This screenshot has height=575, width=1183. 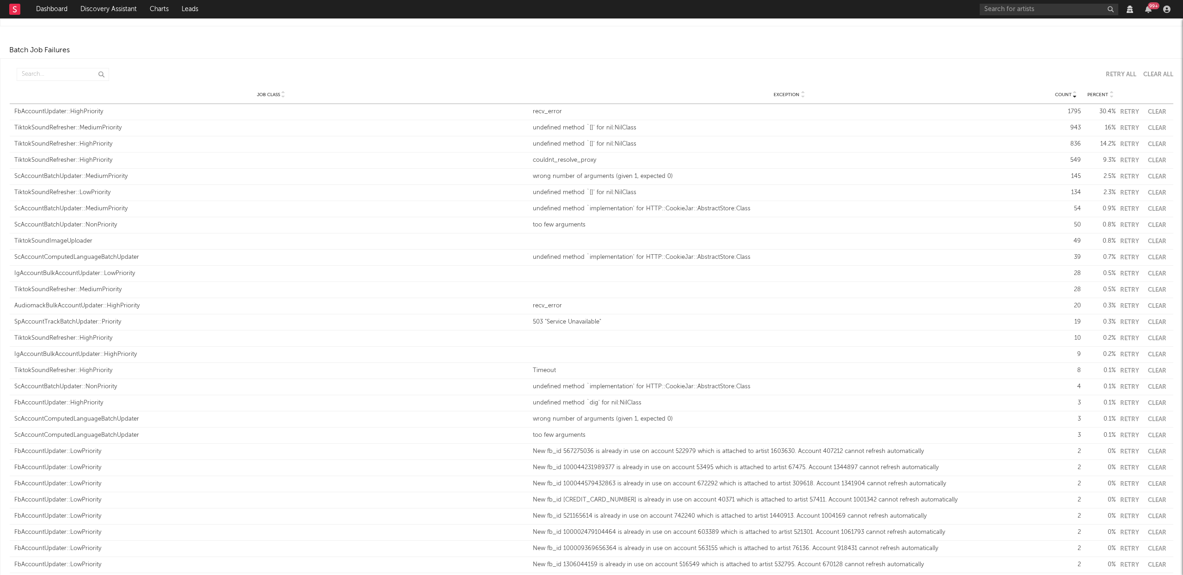 I want to click on div: New fb_id 521165614 is already in use on account 742240 which is attached to artist 1440913. Acco..., so click(x=790, y=516).